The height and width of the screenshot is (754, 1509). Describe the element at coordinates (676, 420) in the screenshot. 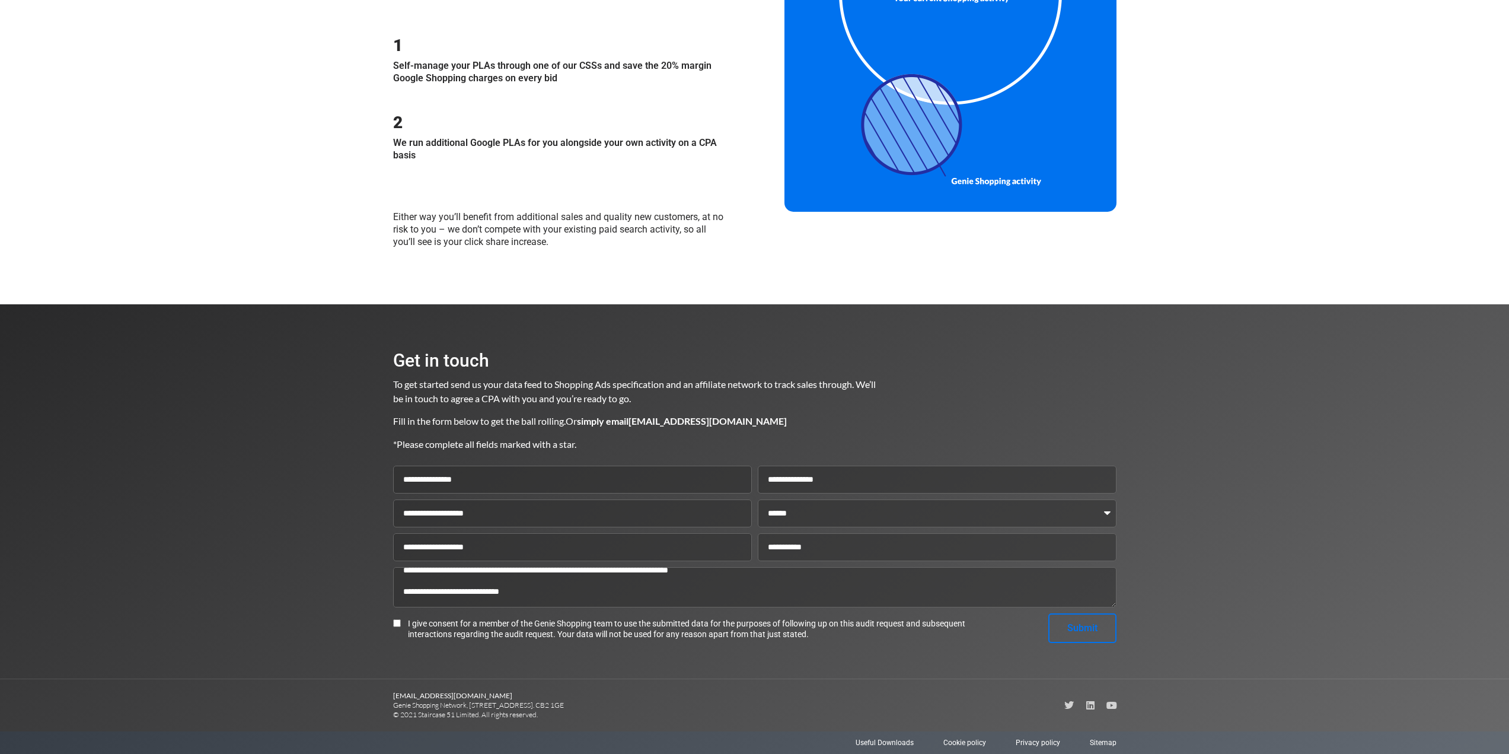

I see `span: Or` at that location.